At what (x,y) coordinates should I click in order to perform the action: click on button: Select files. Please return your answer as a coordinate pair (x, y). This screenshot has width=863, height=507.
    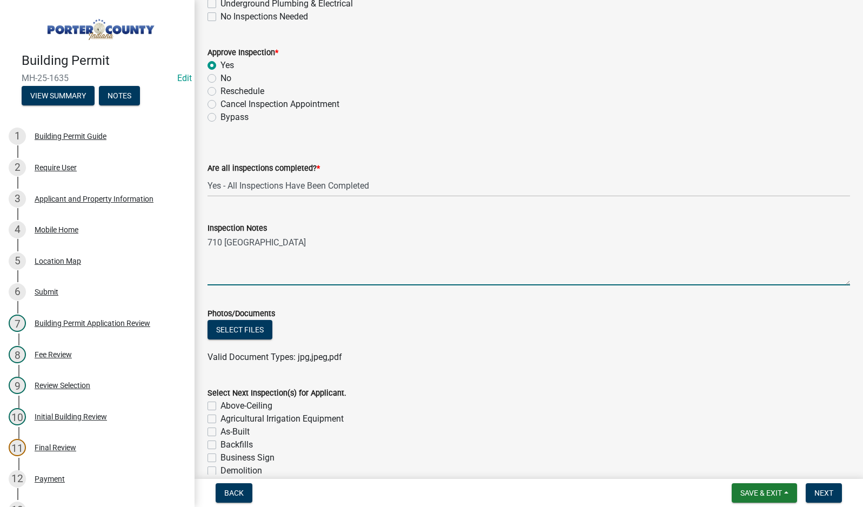
    Looking at the image, I should click on (240, 330).